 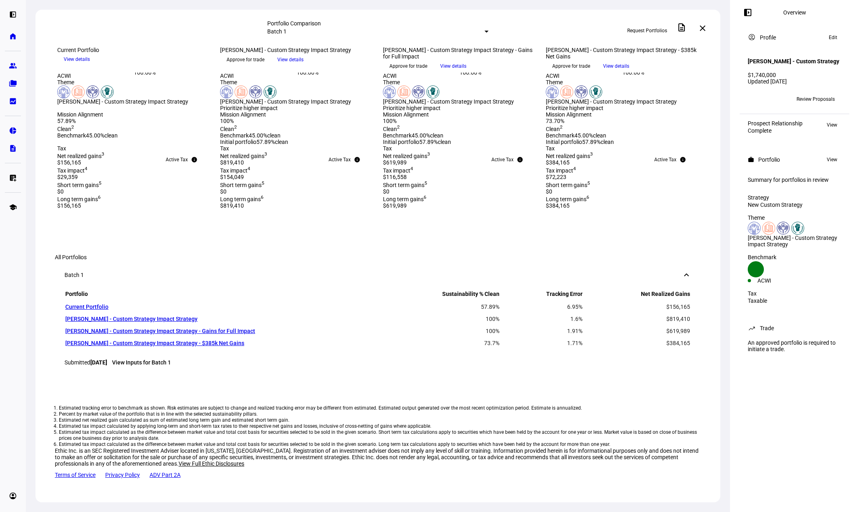 What do you see at coordinates (142, 363) in the screenshot?
I see `a: View Inputs for Batch 1` at bounding box center [142, 363].